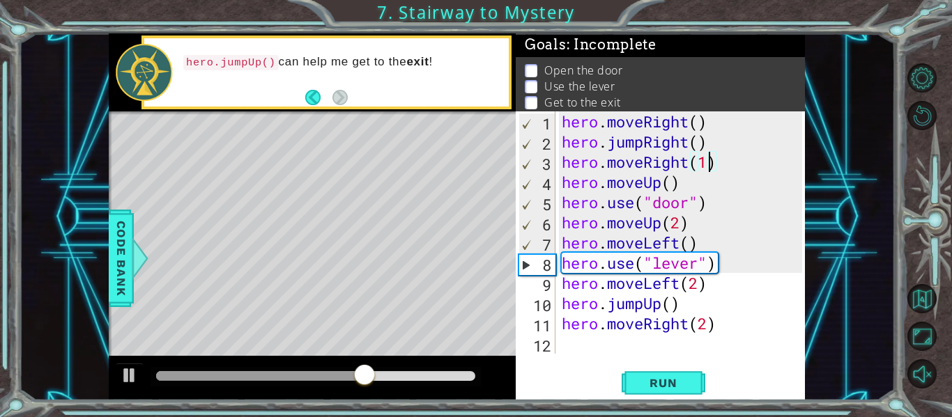 The height and width of the screenshot is (417, 952). I want to click on button: Restart Level, so click(922, 116).